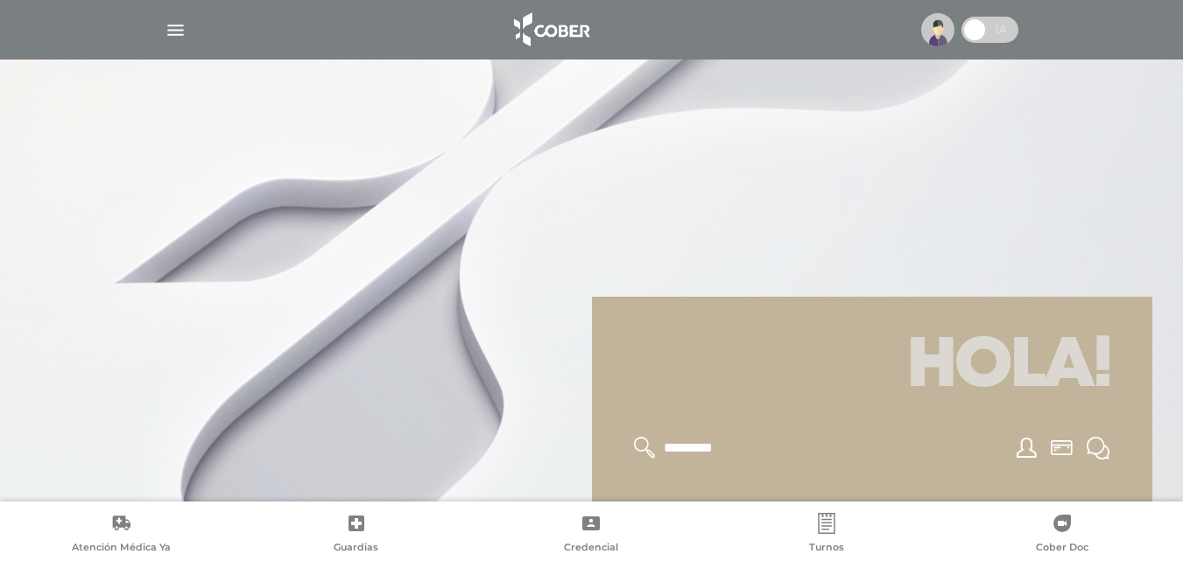 This screenshot has height=561, width=1183. Describe the element at coordinates (121, 549) in the screenshot. I see `span: Atención Médica Ya` at that location.